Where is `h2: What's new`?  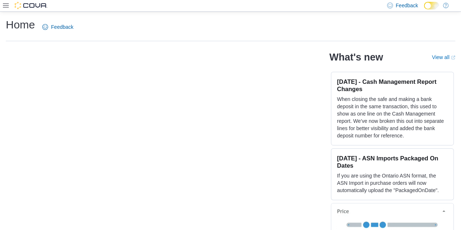 h2: What's new is located at coordinates (356, 57).